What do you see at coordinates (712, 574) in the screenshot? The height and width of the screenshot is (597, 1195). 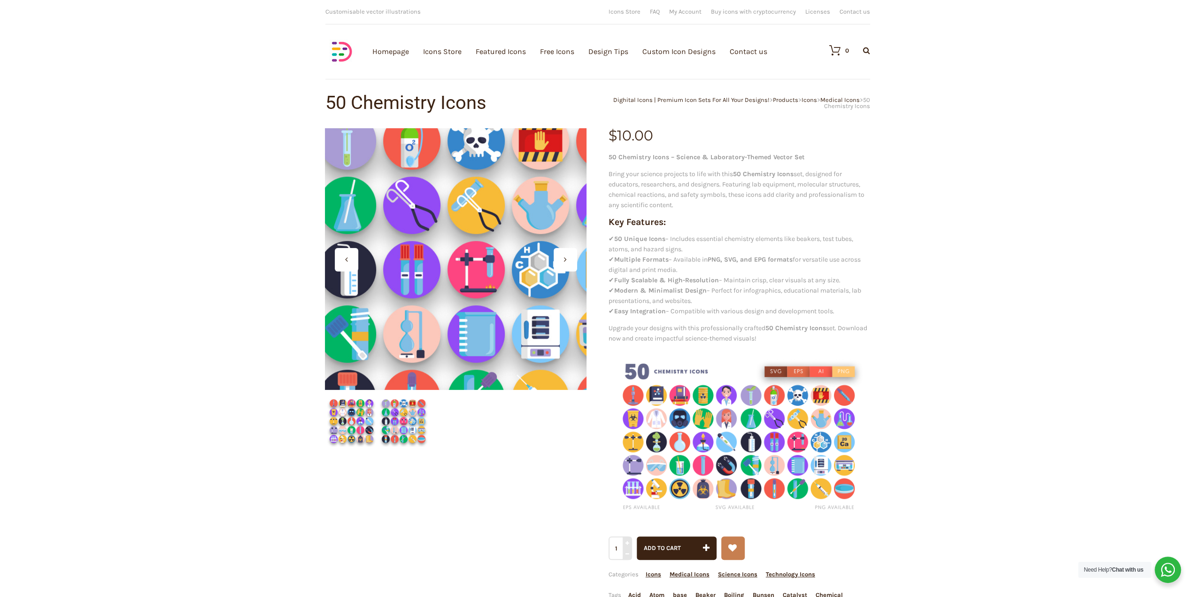 I see `span: Categories` at bounding box center [712, 574].